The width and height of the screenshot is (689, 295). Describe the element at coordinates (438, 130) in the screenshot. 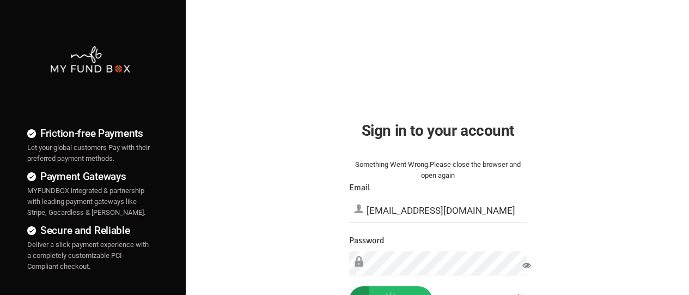

I see `h2: Sign in to your account` at that location.